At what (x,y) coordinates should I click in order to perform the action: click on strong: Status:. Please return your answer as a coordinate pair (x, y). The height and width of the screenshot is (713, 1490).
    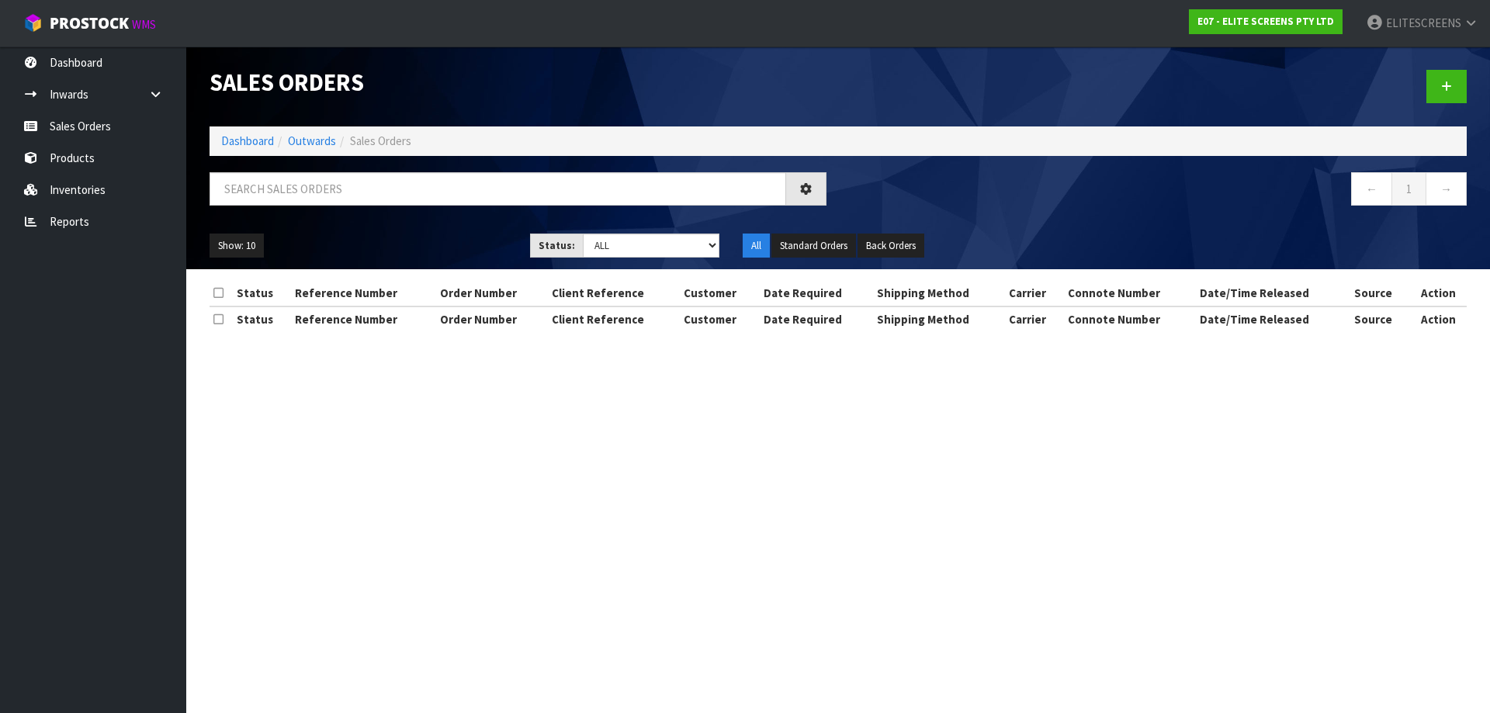
    Looking at the image, I should click on (556, 245).